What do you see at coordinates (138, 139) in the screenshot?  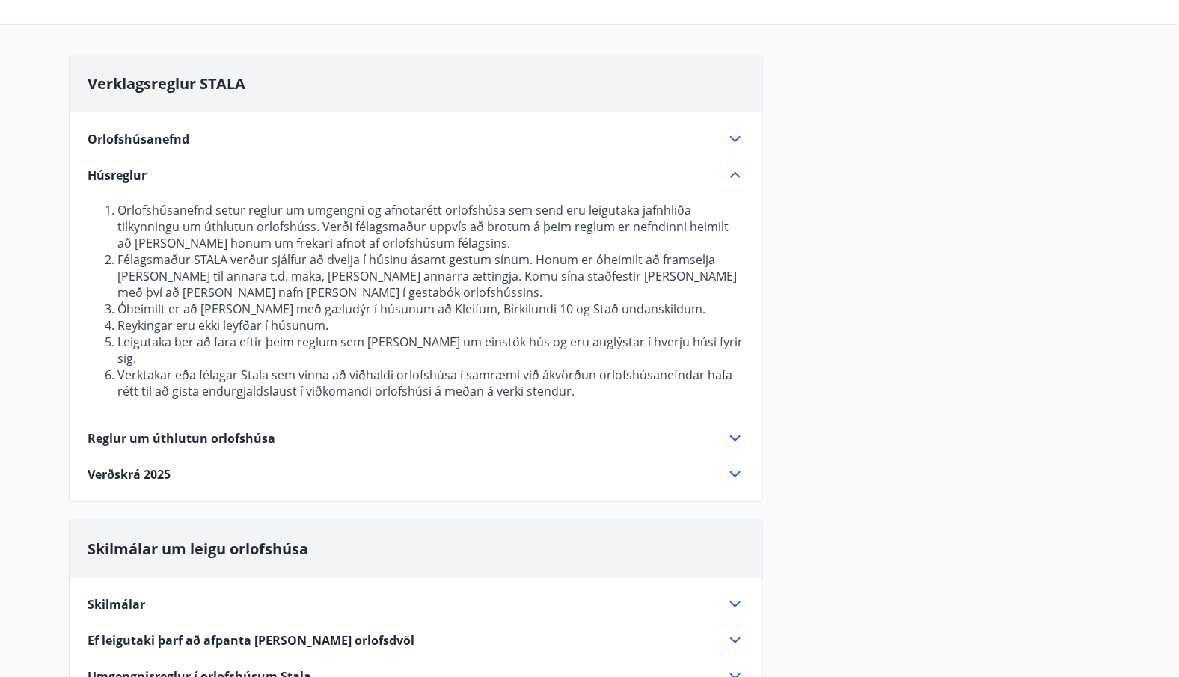 I see `span: Orlofshúsanefnd` at bounding box center [138, 139].